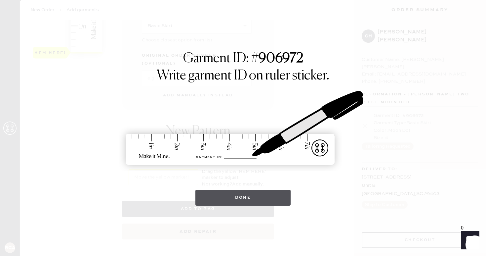 The width and height of the screenshot is (486, 256). I want to click on h1: Garment ID: #, so click(243, 59).